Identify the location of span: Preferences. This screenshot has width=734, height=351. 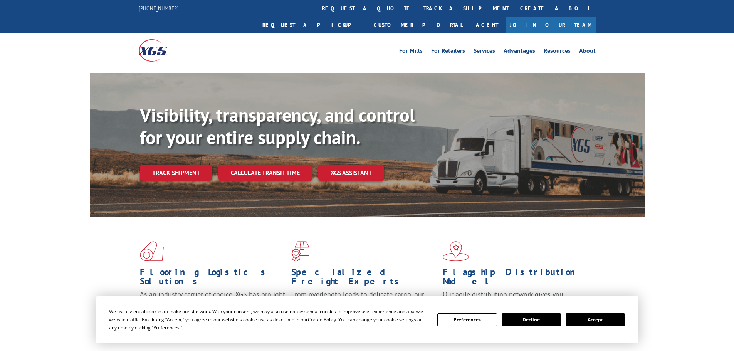
(166, 327).